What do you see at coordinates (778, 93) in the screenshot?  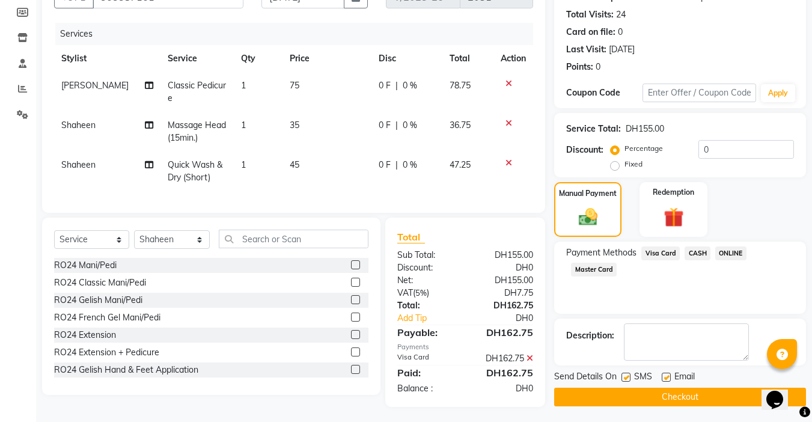 I see `button: Apply` at bounding box center [778, 93].